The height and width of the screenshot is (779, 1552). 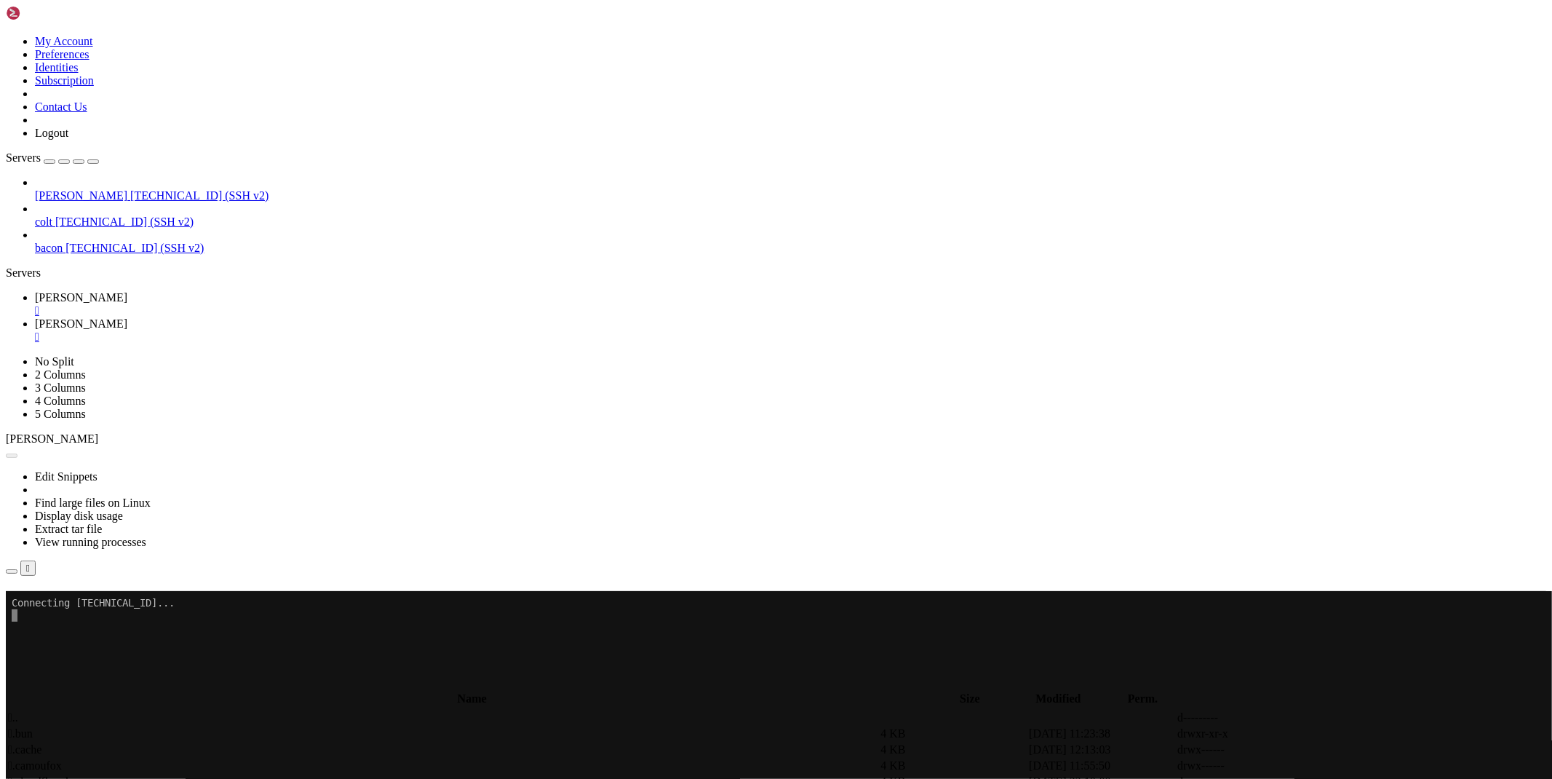 I want to click on a: 3 Columns, so click(x=60, y=387).